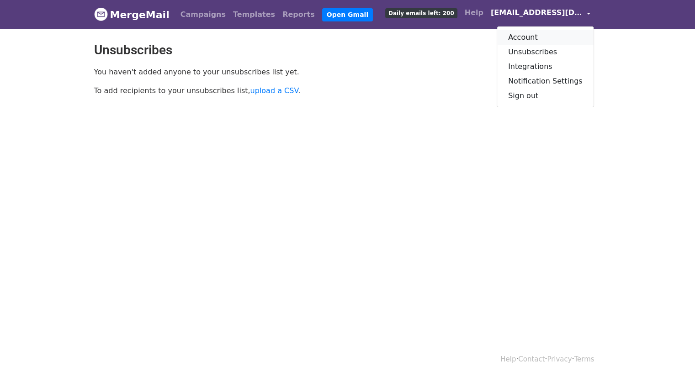 Image resolution: width=695 pixels, height=377 pixels. Describe the element at coordinates (545, 67) in the screenshot. I see `a: Integrations` at that location.